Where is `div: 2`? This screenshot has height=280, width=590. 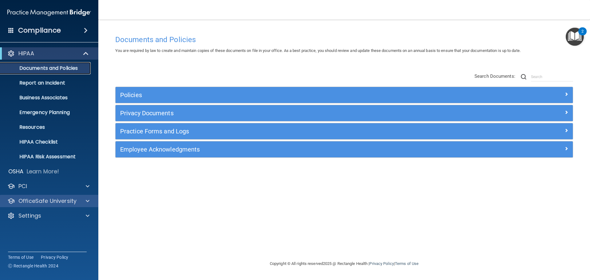
div: 2 is located at coordinates (582, 35).